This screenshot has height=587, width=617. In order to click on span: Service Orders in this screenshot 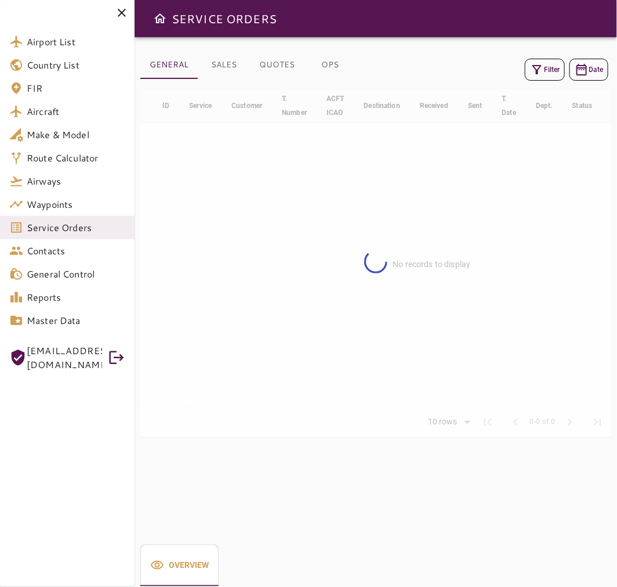, I will do `click(76, 227)`.